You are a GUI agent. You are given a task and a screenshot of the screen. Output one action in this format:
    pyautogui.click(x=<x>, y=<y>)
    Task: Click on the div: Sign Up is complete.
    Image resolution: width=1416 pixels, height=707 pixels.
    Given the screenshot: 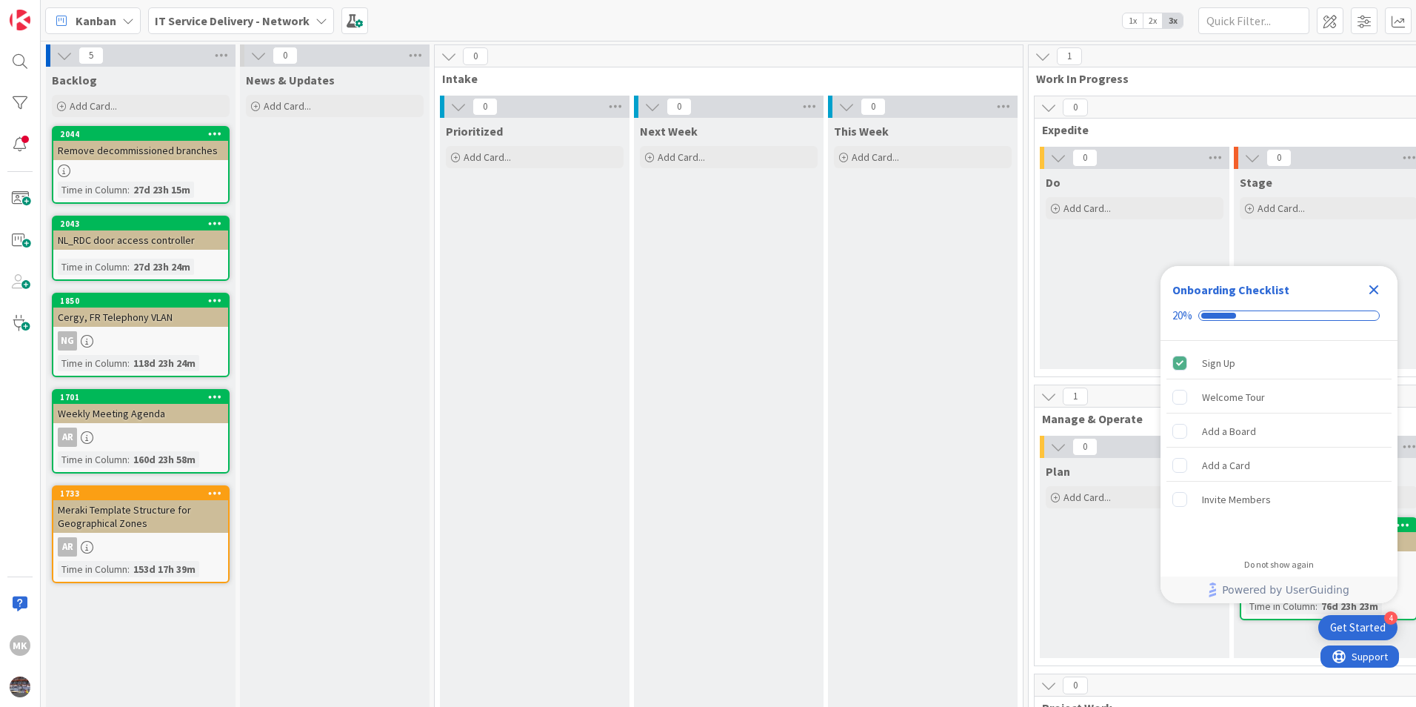 What is the action you would take?
    pyautogui.click(x=1279, y=363)
    